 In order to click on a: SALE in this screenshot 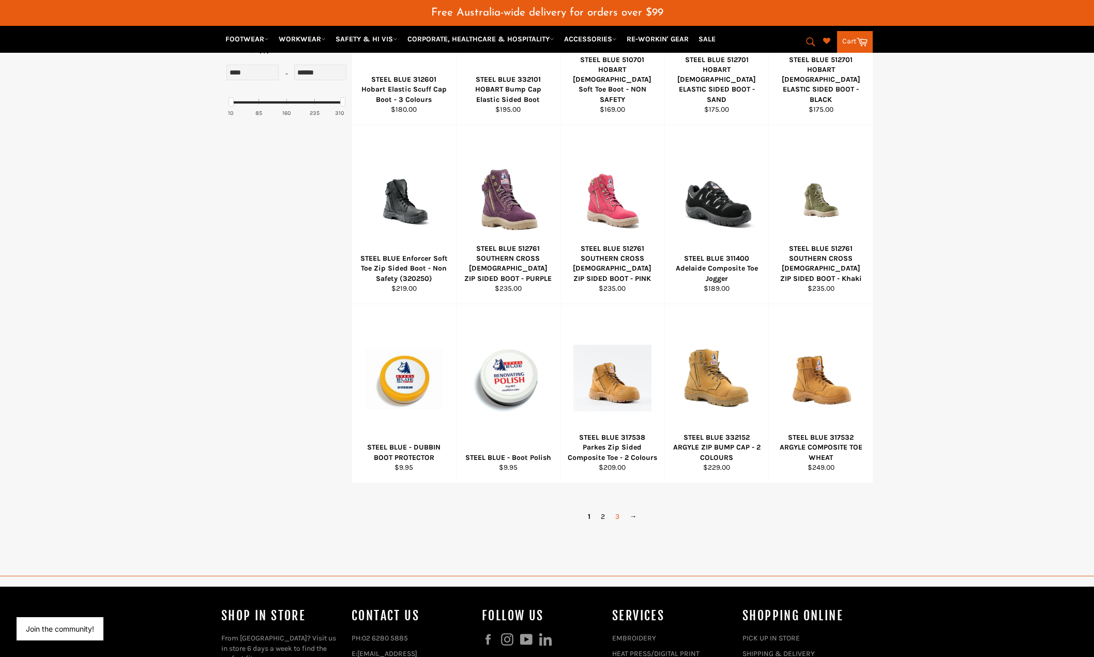, I will do `click(707, 39)`.